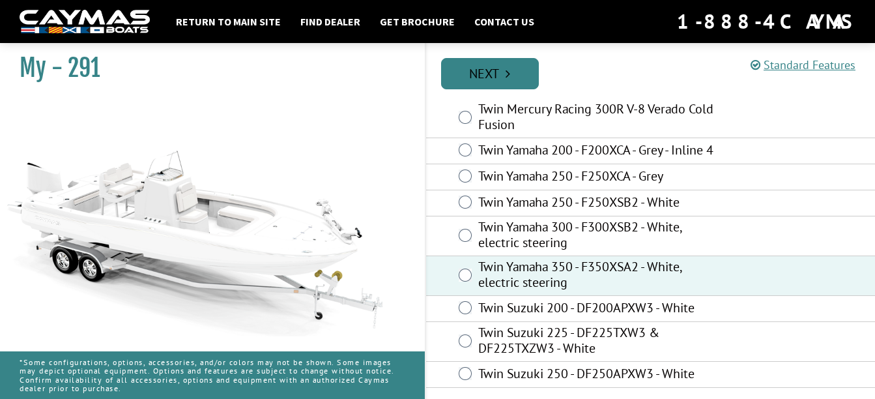 The height and width of the screenshot is (399, 875). Describe the element at coordinates (213, 375) in the screenshot. I see `p: *Some configurations, options, accessories, and/or colors may not be shown. Some images may depic...` at that location.